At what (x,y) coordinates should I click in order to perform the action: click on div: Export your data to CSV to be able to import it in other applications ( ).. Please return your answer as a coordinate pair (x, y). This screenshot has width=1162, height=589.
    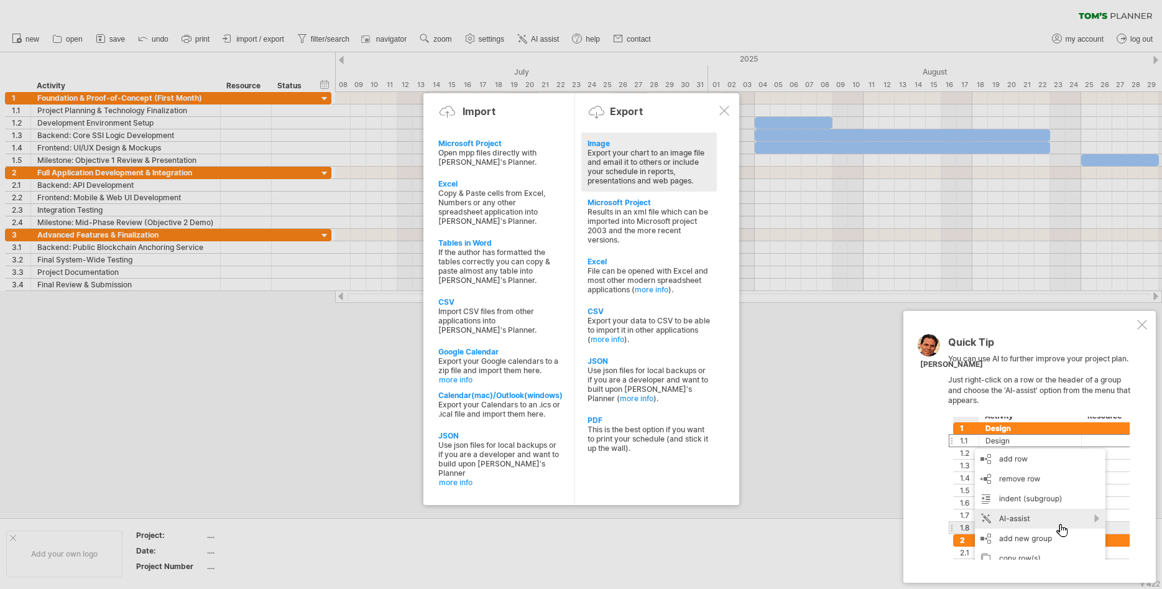
    Looking at the image, I should click on (649, 330).